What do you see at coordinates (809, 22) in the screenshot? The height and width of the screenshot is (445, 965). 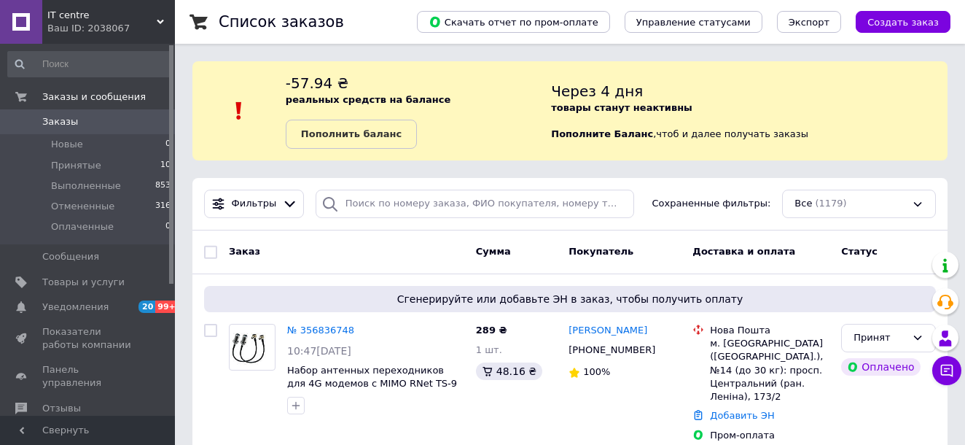 I see `button: Экспорт` at bounding box center [809, 22].